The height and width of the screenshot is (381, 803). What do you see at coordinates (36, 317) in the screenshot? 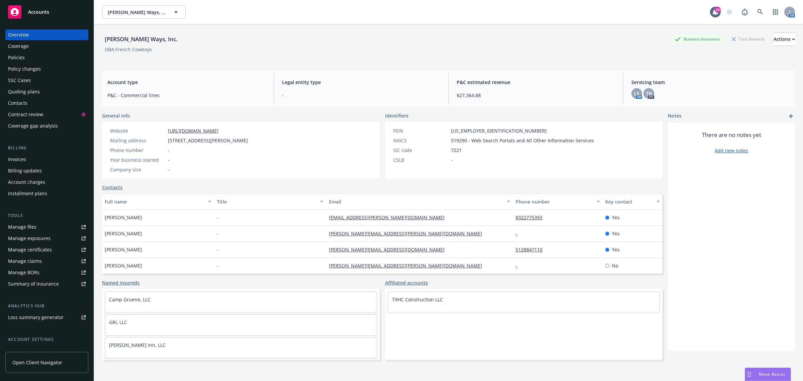
I see `div: Loss summary generator` at bounding box center [36, 317].